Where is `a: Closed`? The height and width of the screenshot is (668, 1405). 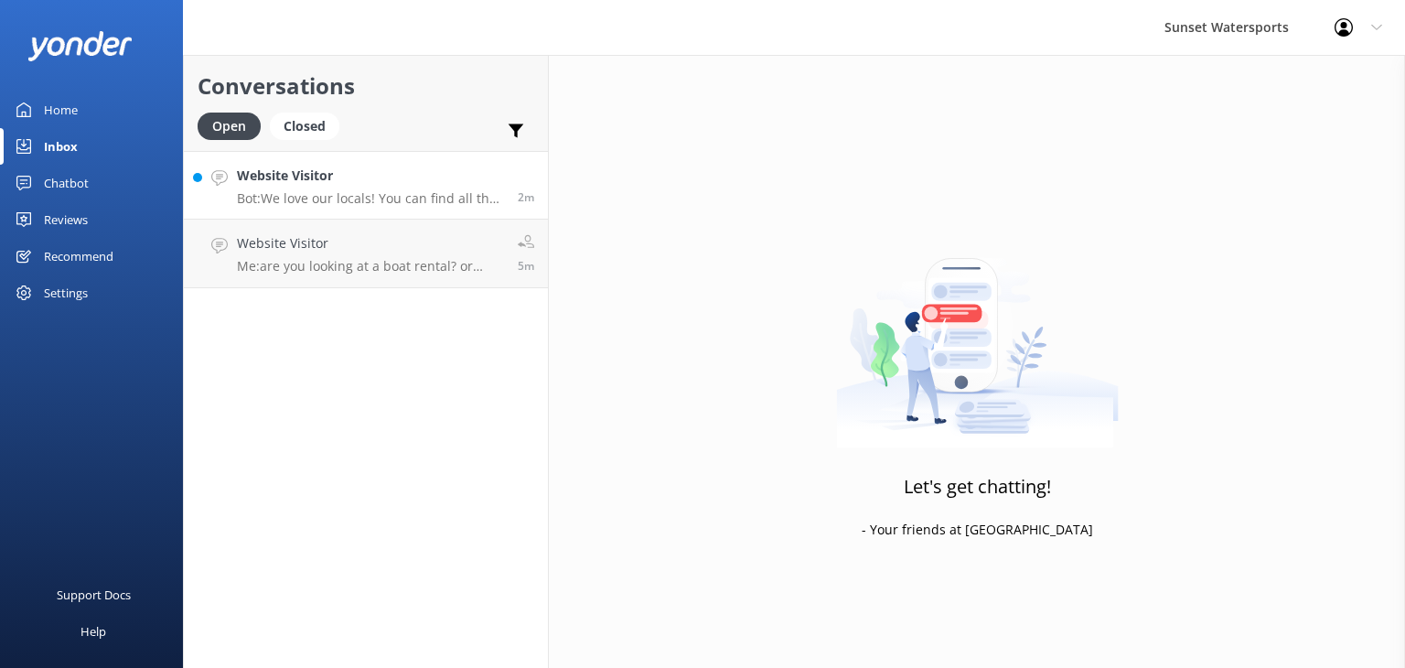
a: Closed is located at coordinates (309, 125).